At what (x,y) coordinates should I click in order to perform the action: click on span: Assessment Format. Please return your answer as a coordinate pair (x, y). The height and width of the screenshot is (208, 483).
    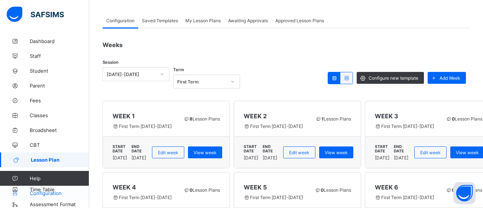
    Looking at the image, I should click on (59, 205).